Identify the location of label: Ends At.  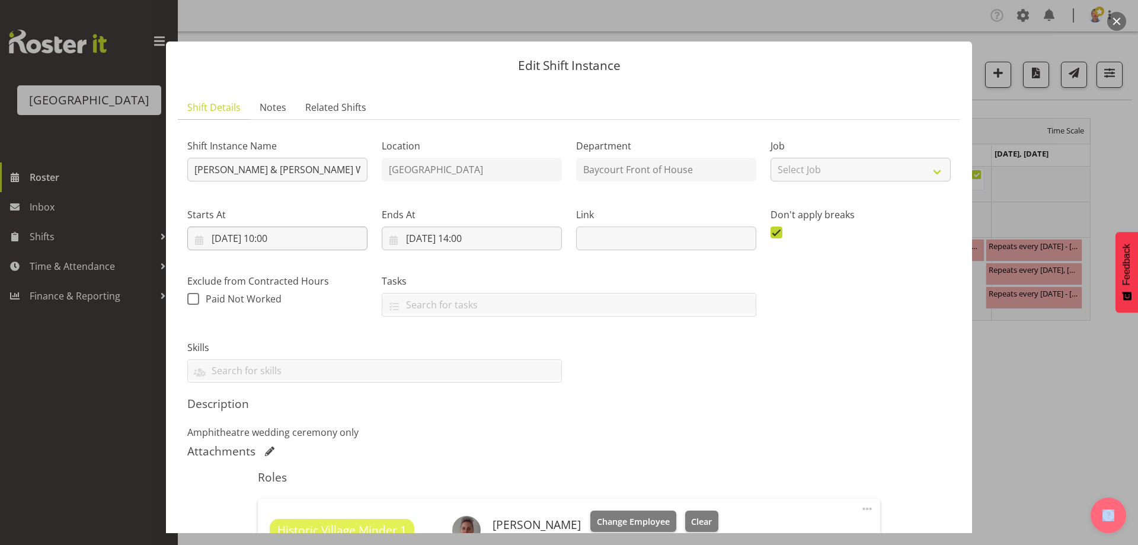
(472, 215).